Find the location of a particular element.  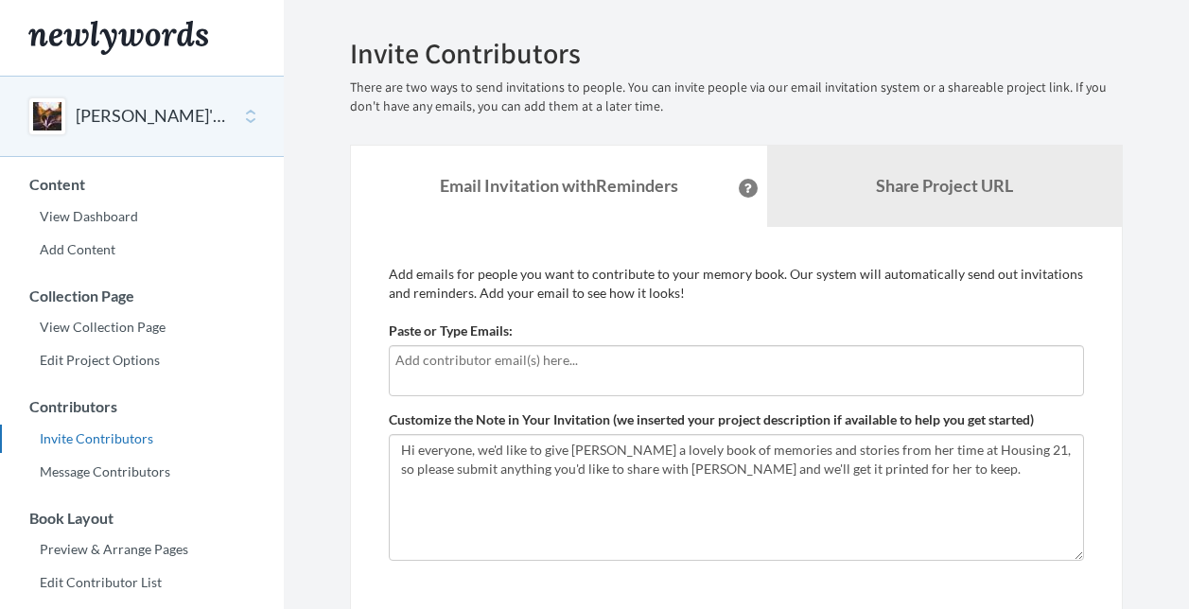

p: Add emails for people you want to contribute to your memory book. Our system will automatically s... is located at coordinates (736, 284).